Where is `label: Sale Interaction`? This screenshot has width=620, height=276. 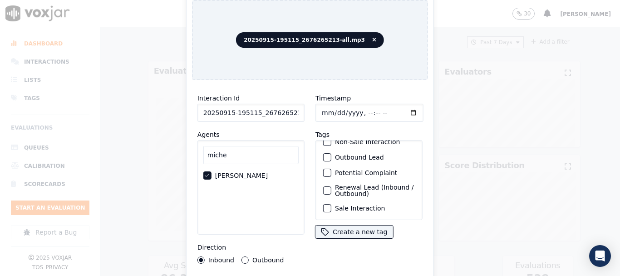
label: Sale Interaction is located at coordinates (360, 208).